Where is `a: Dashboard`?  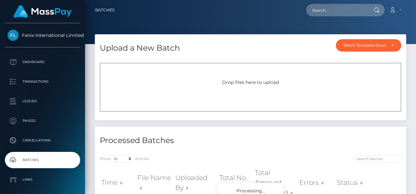
a: Dashboard is located at coordinates (43, 62).